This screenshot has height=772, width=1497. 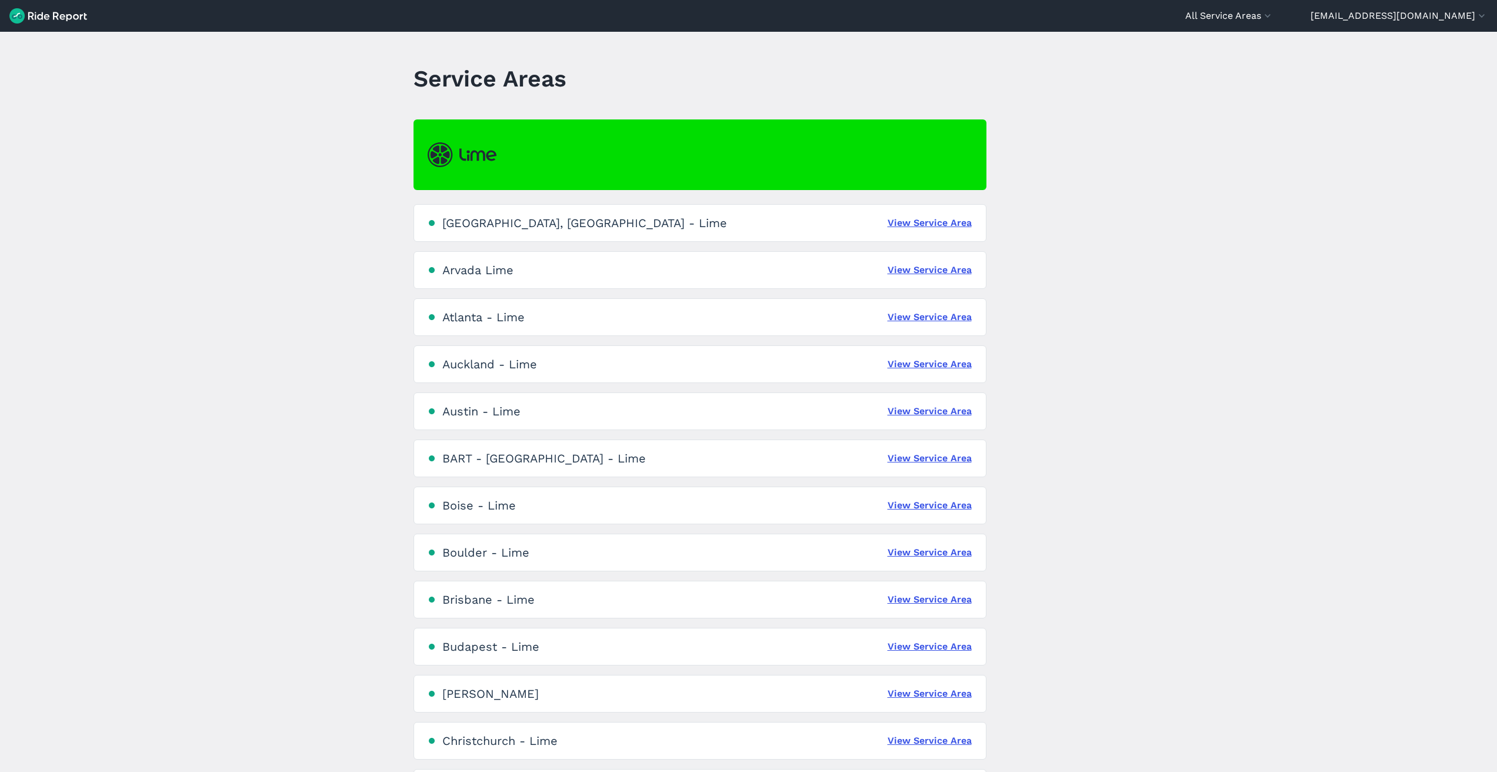 I want to click on h1: Service Areas, so click(x=490, y=78).